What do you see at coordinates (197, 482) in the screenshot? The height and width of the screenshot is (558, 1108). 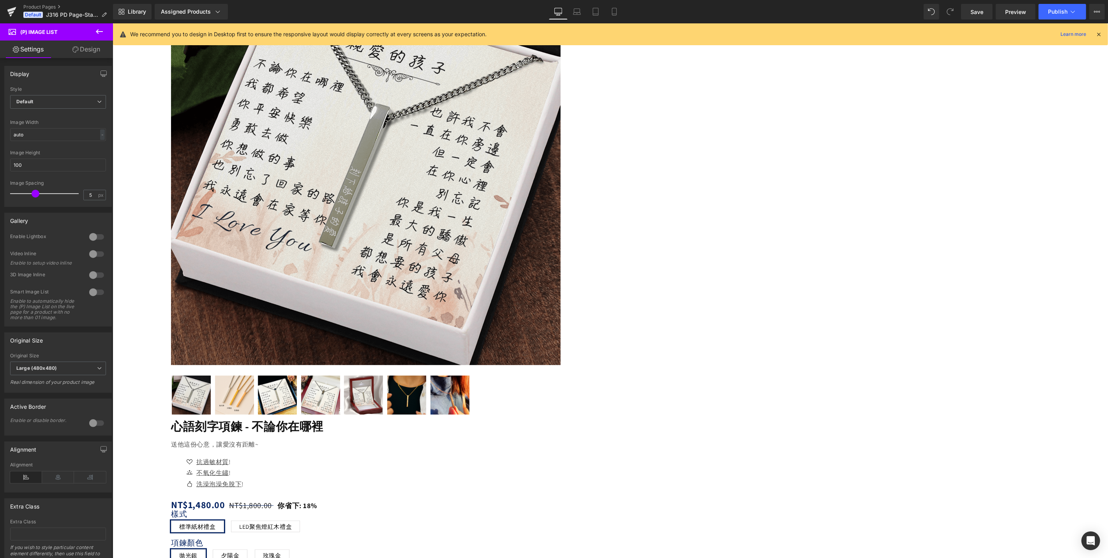 I see `span: 18%` at bounding box center [197, 482].